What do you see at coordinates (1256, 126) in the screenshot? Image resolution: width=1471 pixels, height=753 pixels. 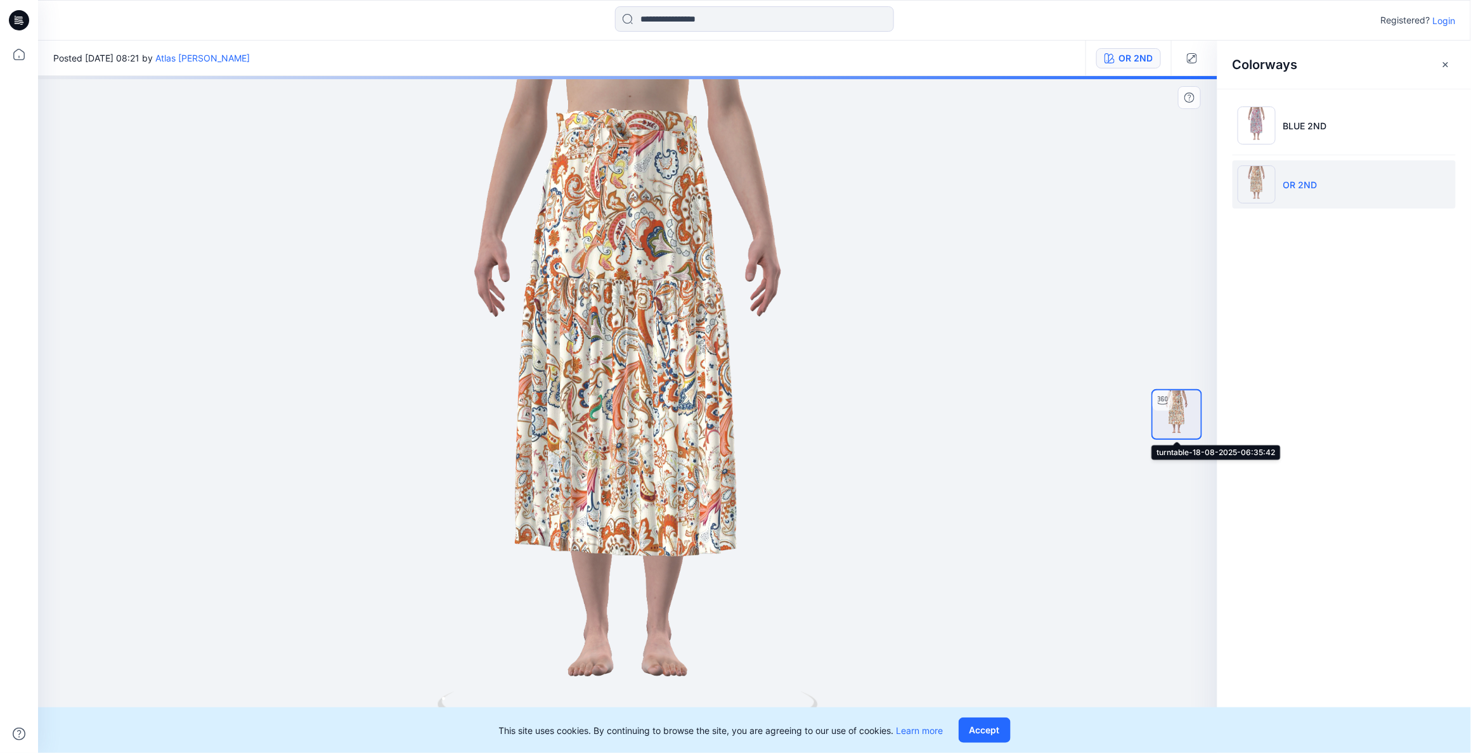 I see `img: BLUE 2ND` at bounding box center [1256, 126].